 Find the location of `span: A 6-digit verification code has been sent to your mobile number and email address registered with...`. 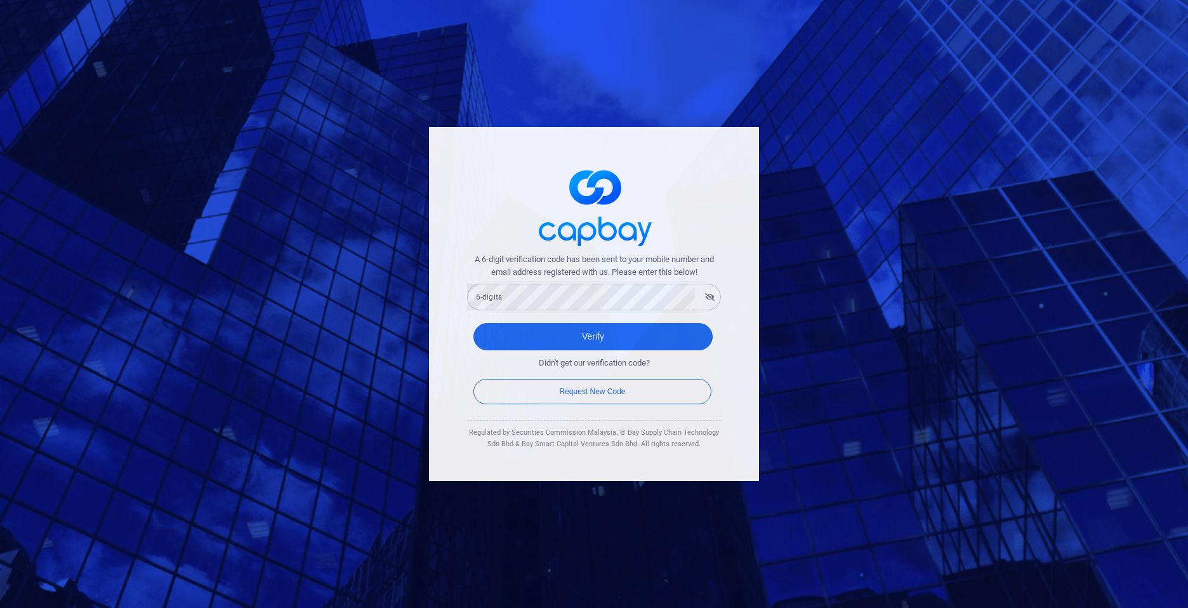

span: A 6-digit verification code has been sent to your mobile number and email address registered with... is located at coordinates (594, 267).